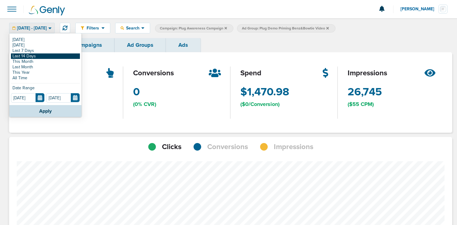  What do you see at coordinates (45, 67) in the screenshot?
I see `a: Last Month` at bounding box center [45, 67].